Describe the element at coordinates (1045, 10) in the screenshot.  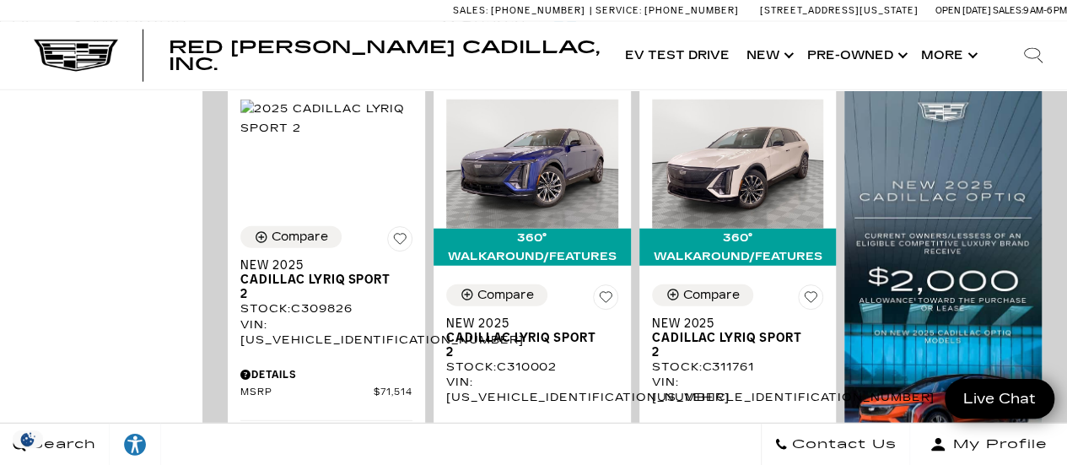
I see `span: 9 AM-6 PM` at that location.